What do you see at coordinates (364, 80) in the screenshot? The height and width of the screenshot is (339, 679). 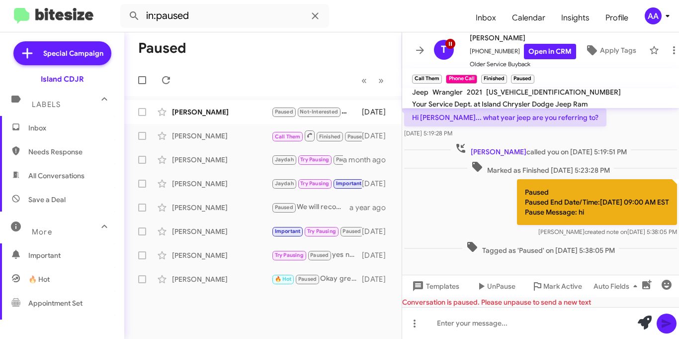 I see `button: Previous` at bounding box center [364, 80].